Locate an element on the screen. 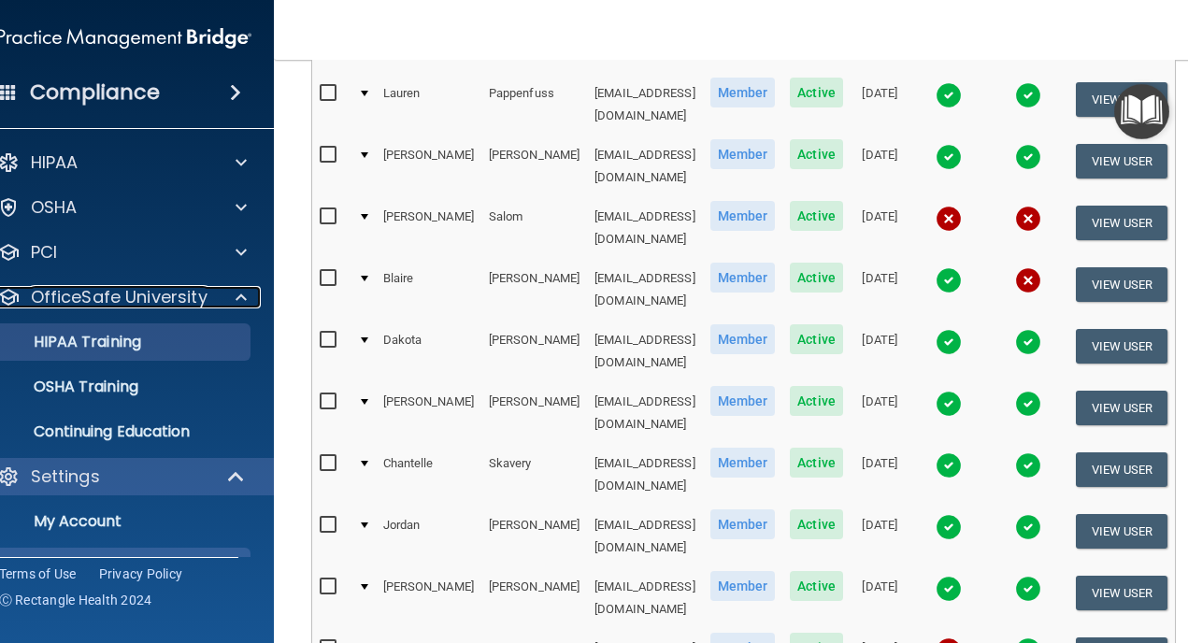  a: Privacy Policy is located at coordinates (141, 574).